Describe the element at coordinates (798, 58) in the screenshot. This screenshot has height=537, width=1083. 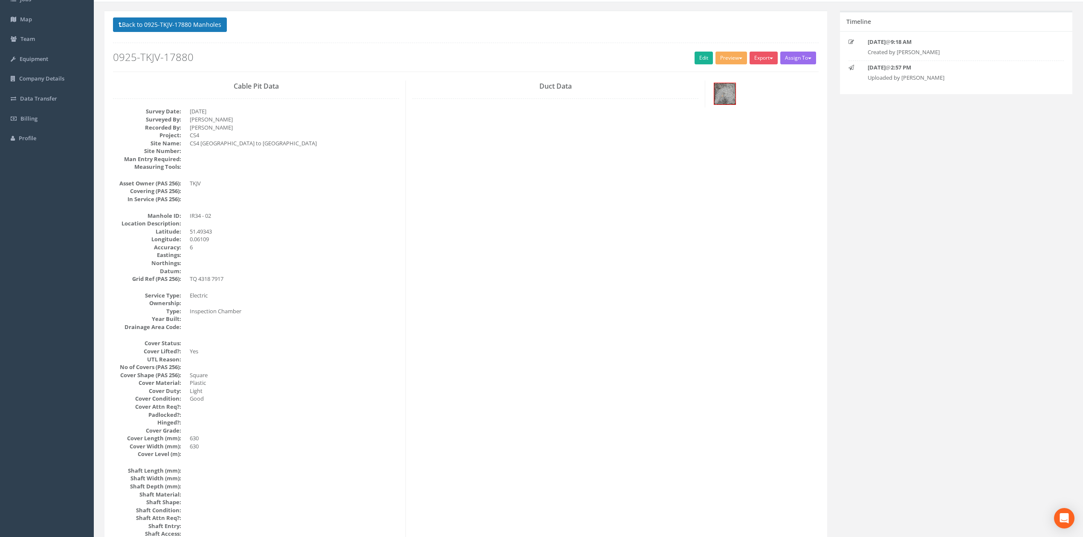
I see `button: Assign To` at that location.